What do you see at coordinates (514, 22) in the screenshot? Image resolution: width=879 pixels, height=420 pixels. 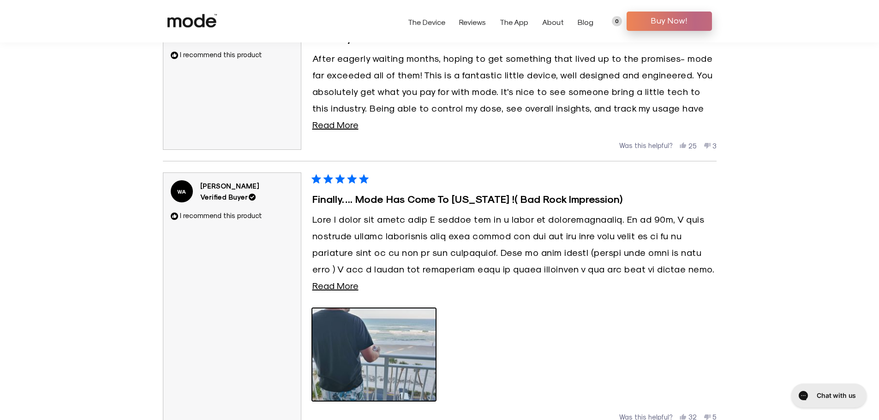 I see `a: The App` at bounding box center [514, 22].